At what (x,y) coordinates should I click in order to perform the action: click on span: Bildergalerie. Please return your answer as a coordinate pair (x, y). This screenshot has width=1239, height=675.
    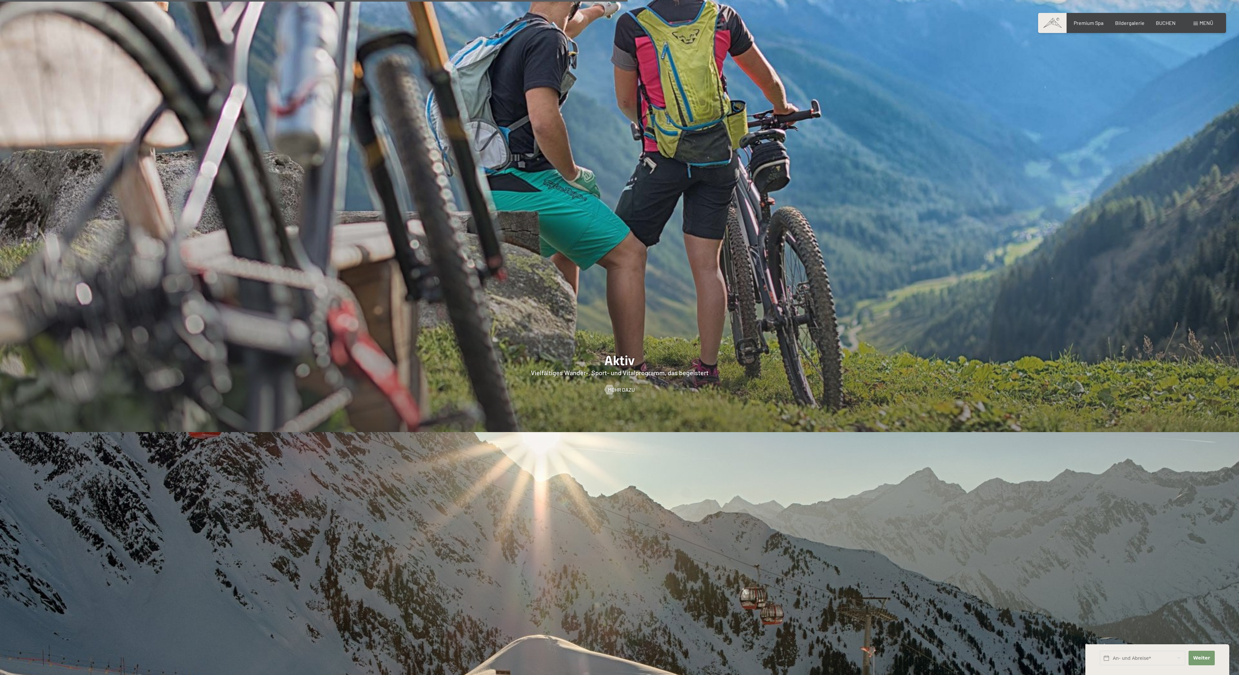
    Looking at the image, I should click on (1130, 23).